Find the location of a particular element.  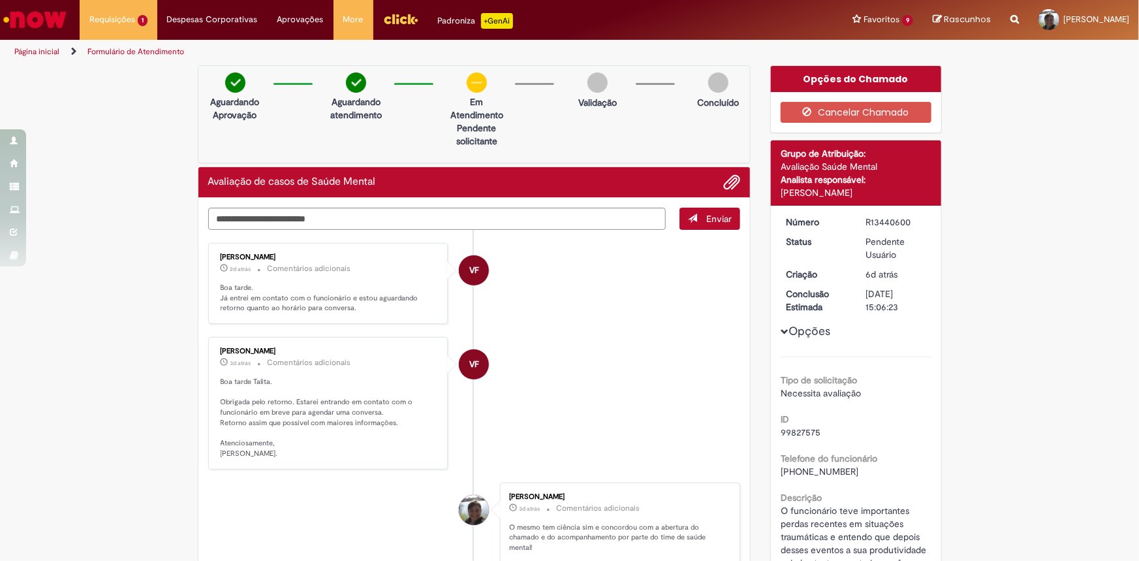

dt: Conclusão Estimada is located at coordinates (816, 300).